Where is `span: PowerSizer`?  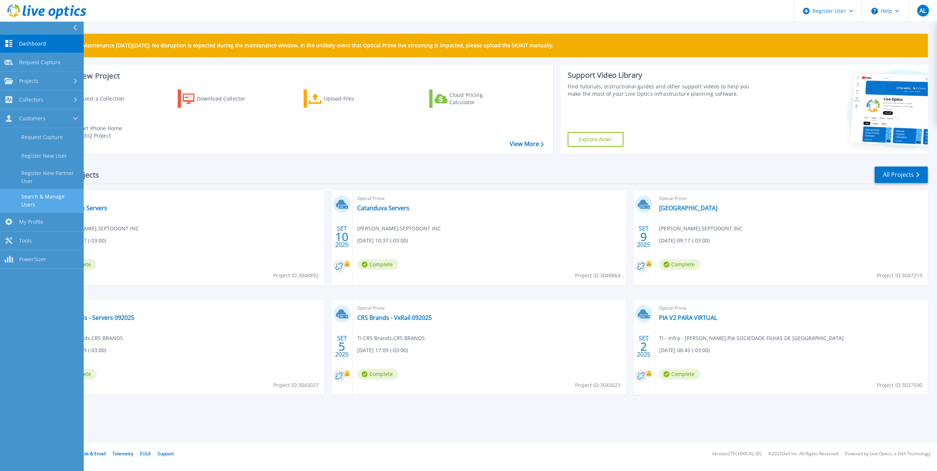 span: PowerSizer is located at coordinates (33, 259).